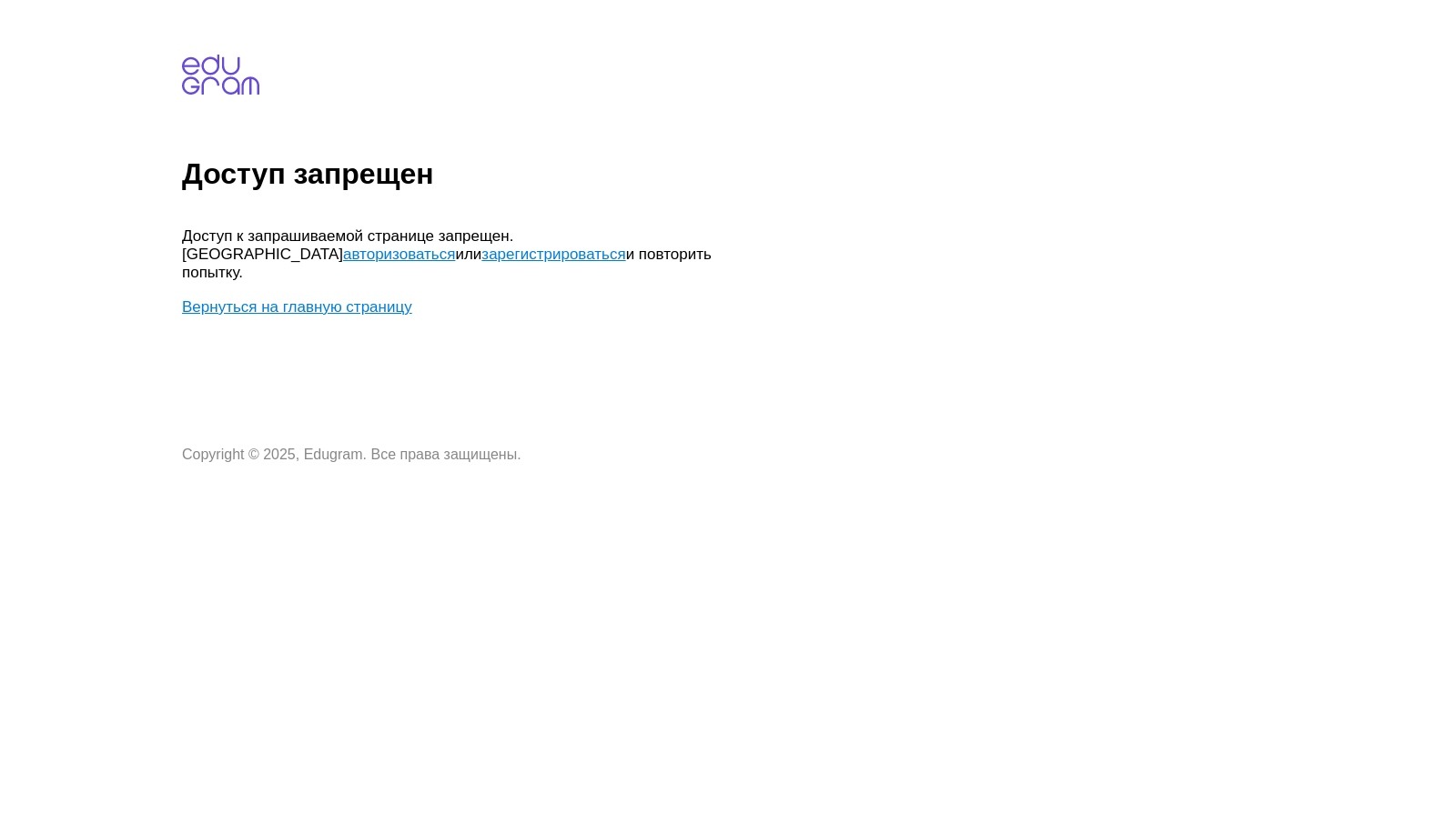 This screenshot has width=1456, height=834. Describe the element at coordinates (220, 74) in the screenshot. I see `img: edugram.com` at that location.